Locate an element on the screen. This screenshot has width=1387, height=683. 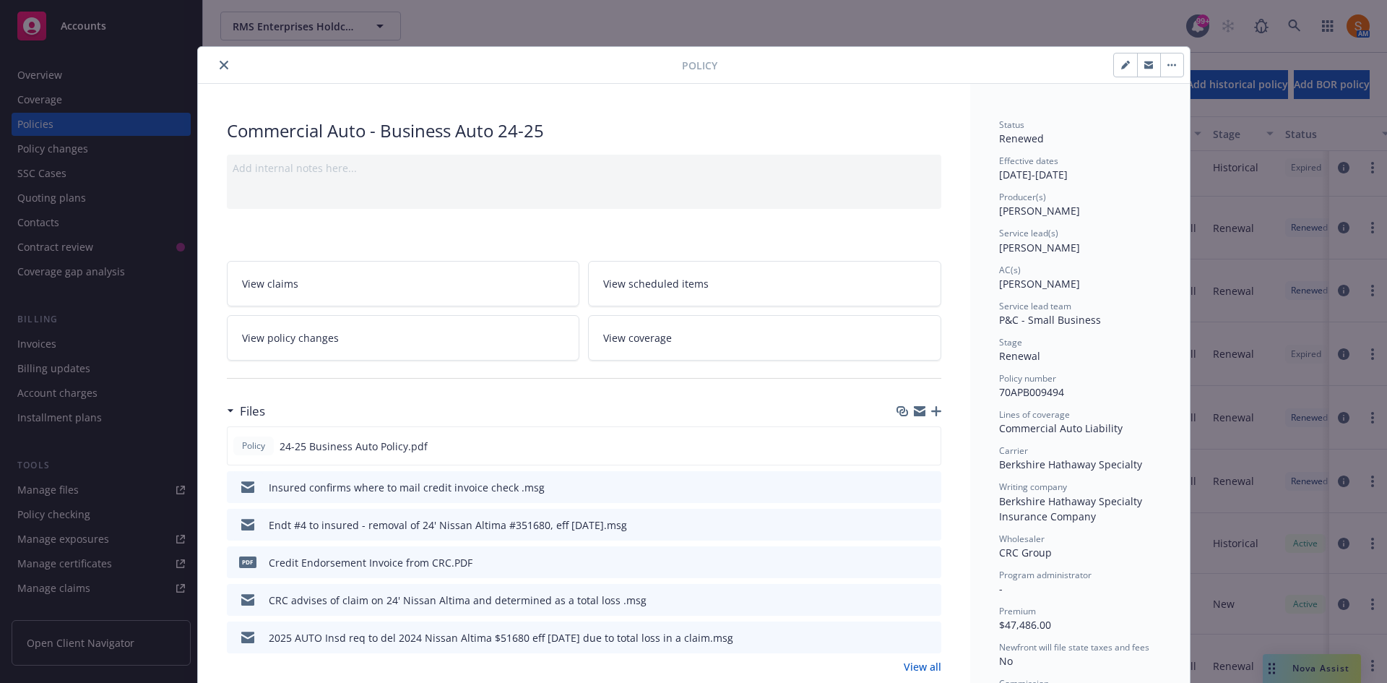
span: Renewal is located at coordinates (1020, 356).